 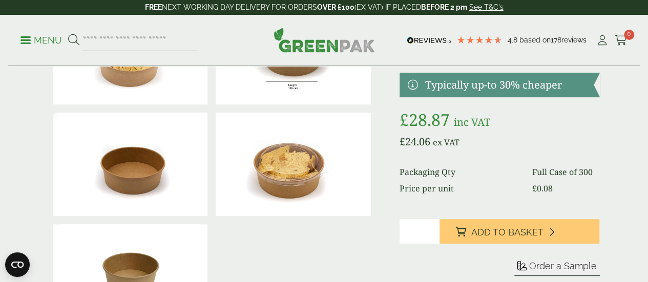 What do you see at coordinates (429, 40) in the screenshot?
I see `img: REVIEWS.io` at bounding box center [429, 40].